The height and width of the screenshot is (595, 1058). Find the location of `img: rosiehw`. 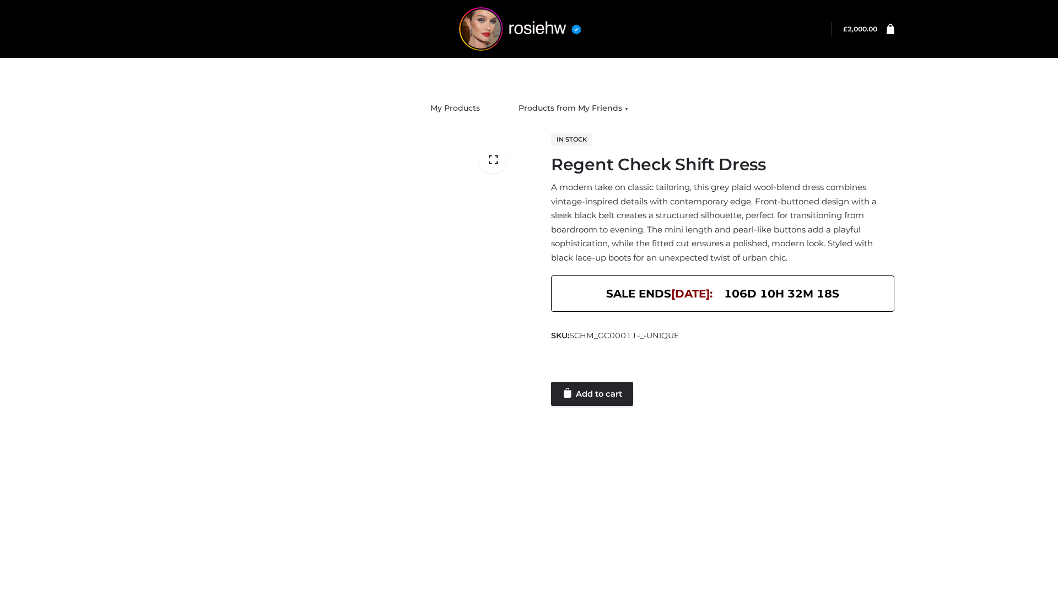

img: rosiehw is located at coordinates (520, 29).